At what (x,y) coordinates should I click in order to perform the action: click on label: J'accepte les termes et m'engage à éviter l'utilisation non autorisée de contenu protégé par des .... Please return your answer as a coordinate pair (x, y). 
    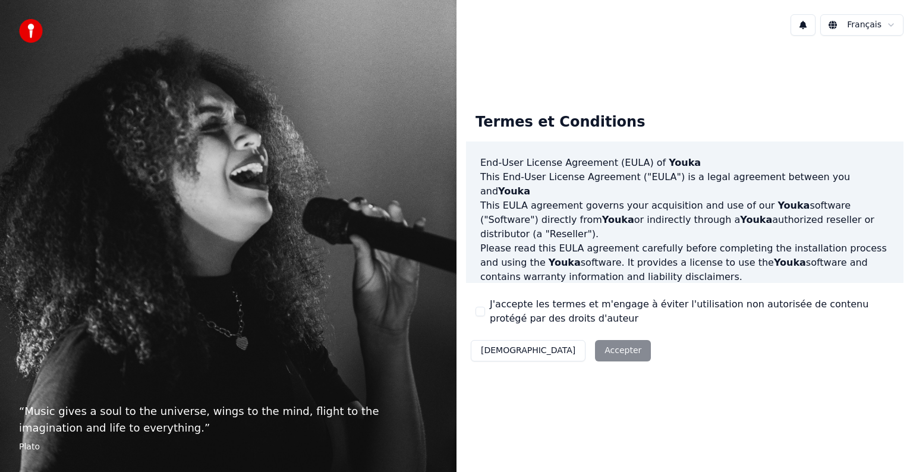
    Looking at the image, I should click on (692, 312).